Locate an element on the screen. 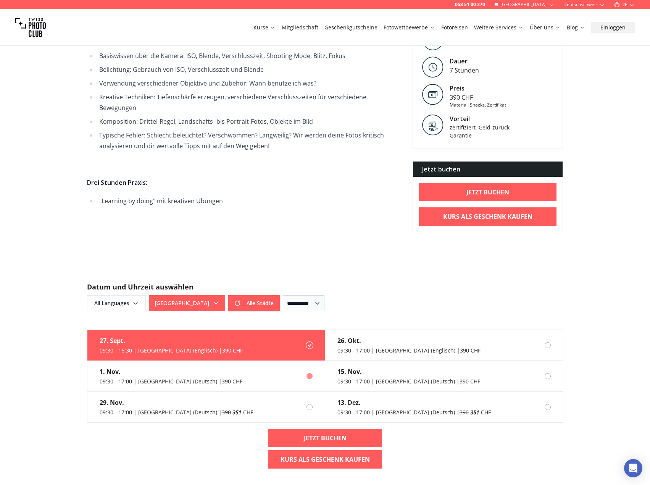  a: Über uns is located at coordinates (545, 28).